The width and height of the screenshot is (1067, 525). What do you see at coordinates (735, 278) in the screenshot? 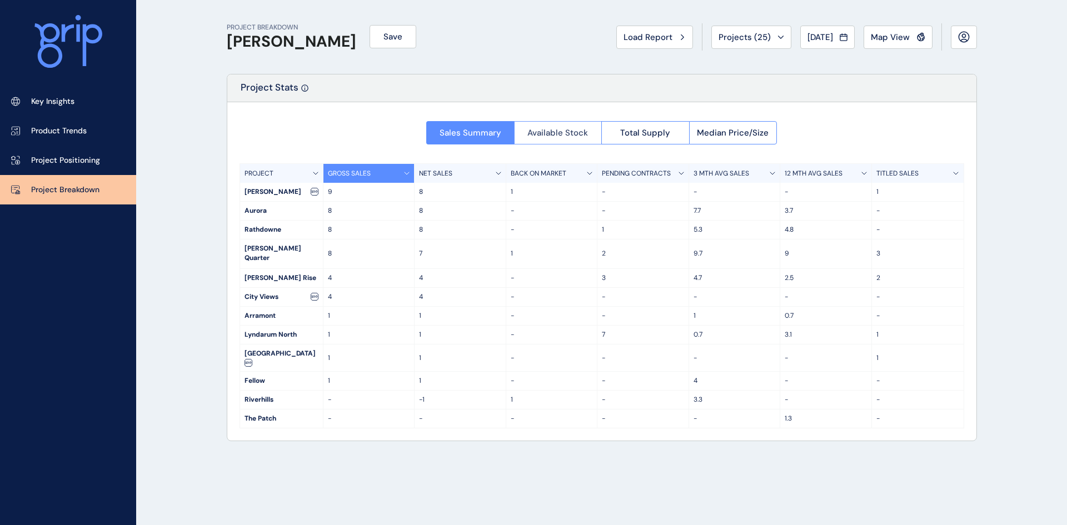
I see `p: 4.7` at bounding box center [735, 278].